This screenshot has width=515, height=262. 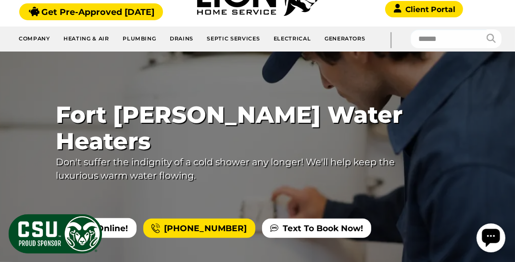 What do you see at coordinates (424, 9) in the screenshot?
I see `a: Client Portal` at bounding box center [424, 9].